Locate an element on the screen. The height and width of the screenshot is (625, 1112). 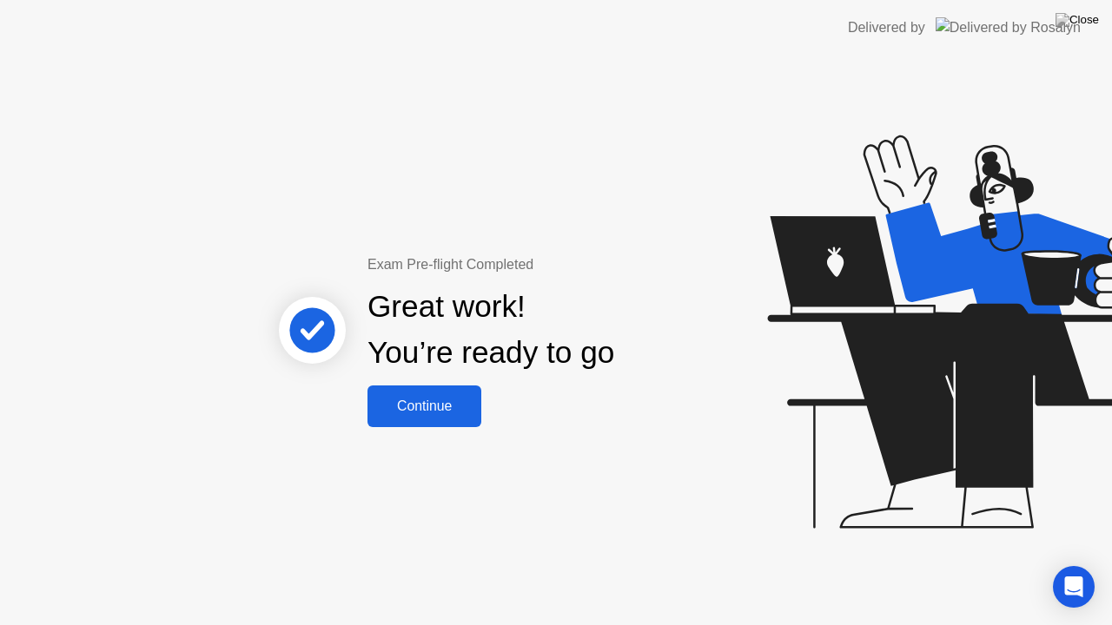
div: Exam Pre-flight Completed is located at coordinates (546, 265).